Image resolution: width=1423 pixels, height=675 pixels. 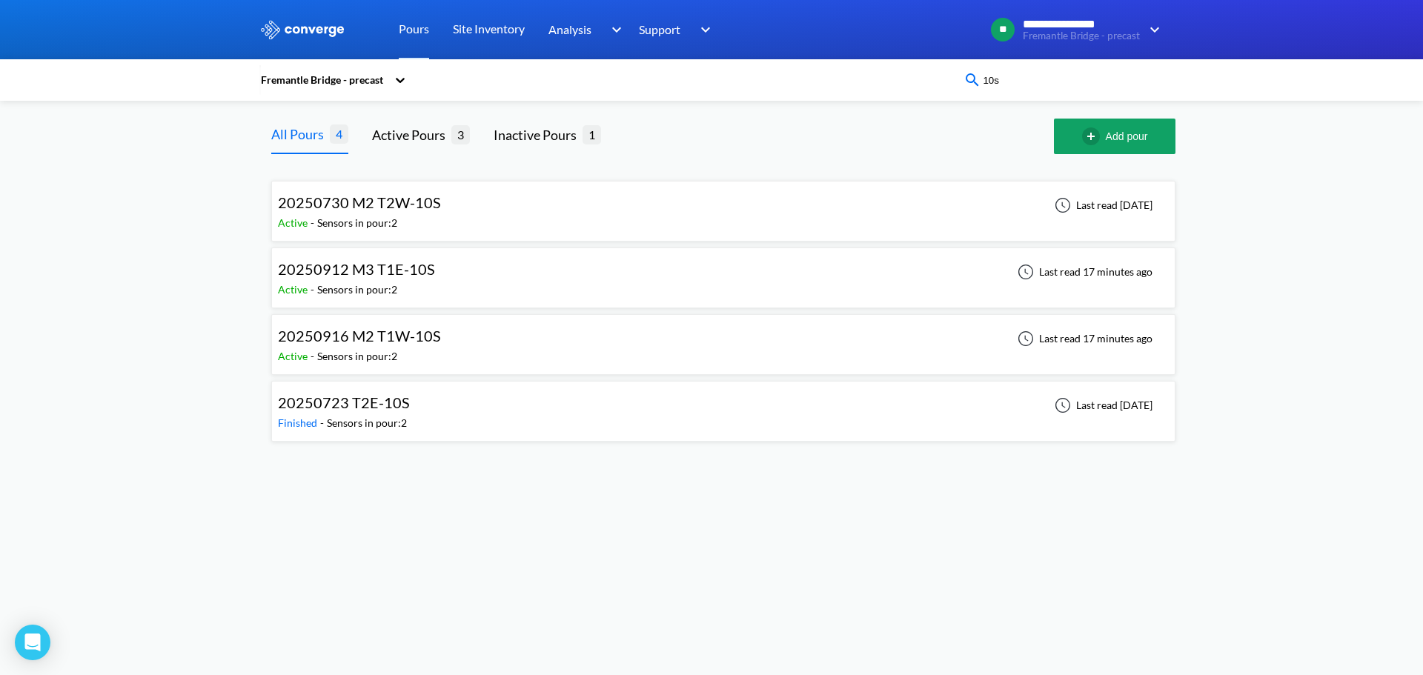 What do you see at coordinates (411, 135) in the screenshot?
I see `div: Active Pours` at bounding box center [411, 135].